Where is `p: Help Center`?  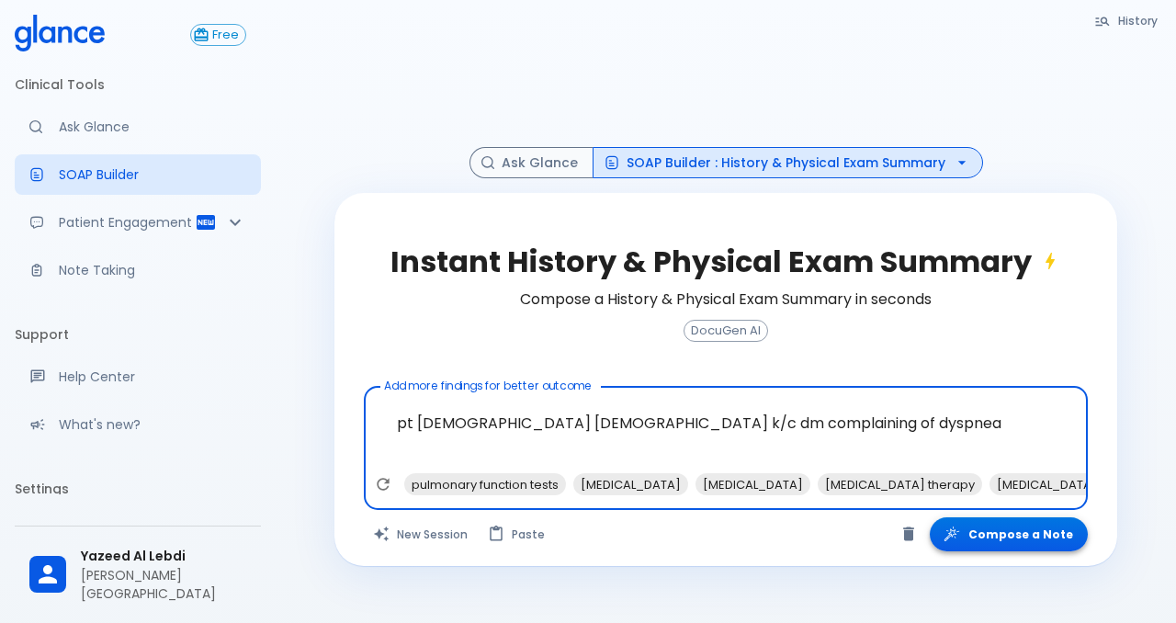
p: Help Center is located at coordinates (153, 377).